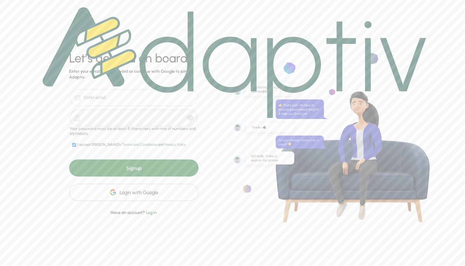 The height and width of the screenshot is (266, 465). What do you see at coordinates (152, 213) in the screenshot?
I see `span: Log in` at bounding box center [152, 213].